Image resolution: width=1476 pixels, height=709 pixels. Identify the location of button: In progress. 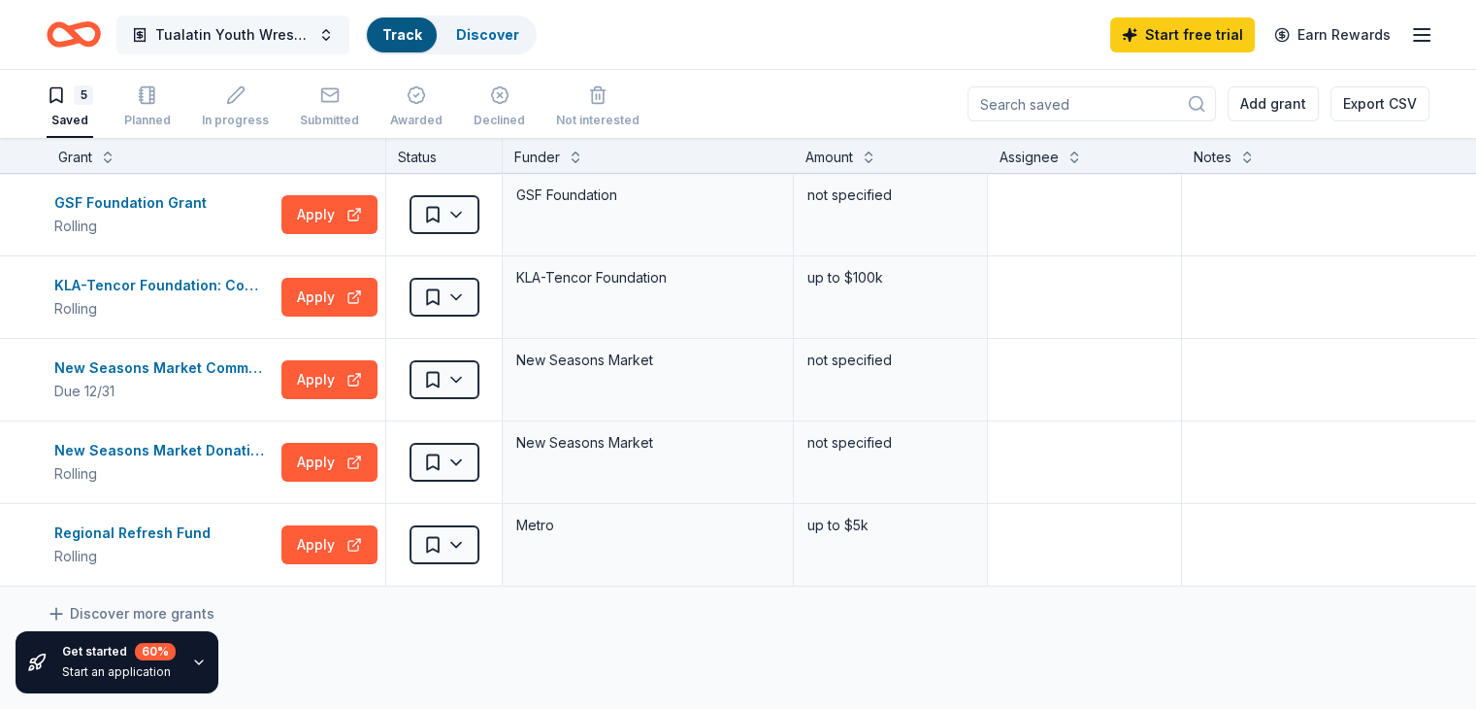
(235, 108).